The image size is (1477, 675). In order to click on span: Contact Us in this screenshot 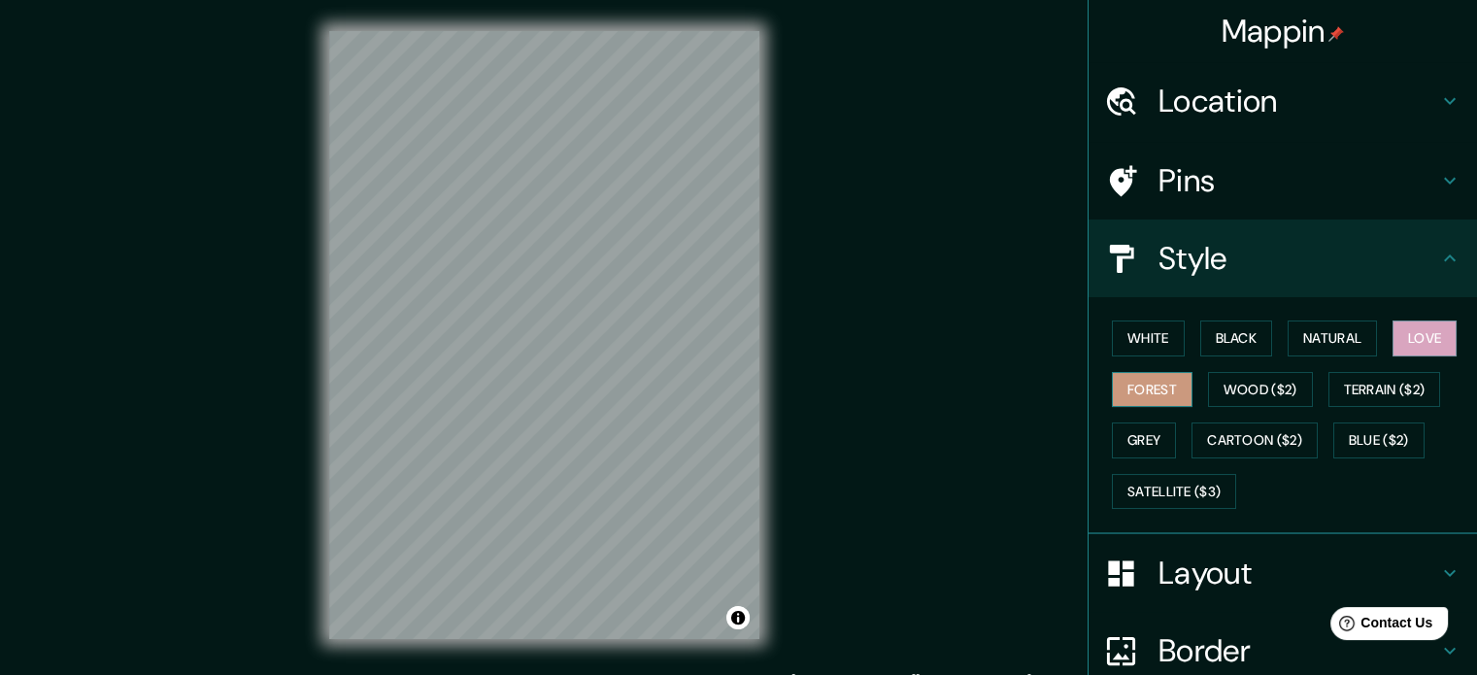, I will do `click(92, 23)`.